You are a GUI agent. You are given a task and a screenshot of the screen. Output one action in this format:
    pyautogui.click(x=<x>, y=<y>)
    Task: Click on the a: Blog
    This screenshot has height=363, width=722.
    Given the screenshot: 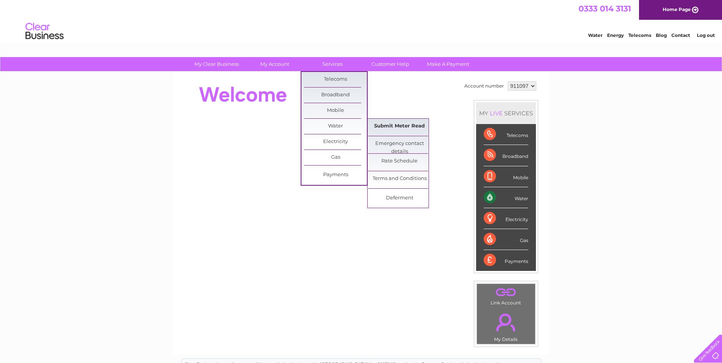 What is the action you would take?
    pyautogui.click(x=661, y=35)
    